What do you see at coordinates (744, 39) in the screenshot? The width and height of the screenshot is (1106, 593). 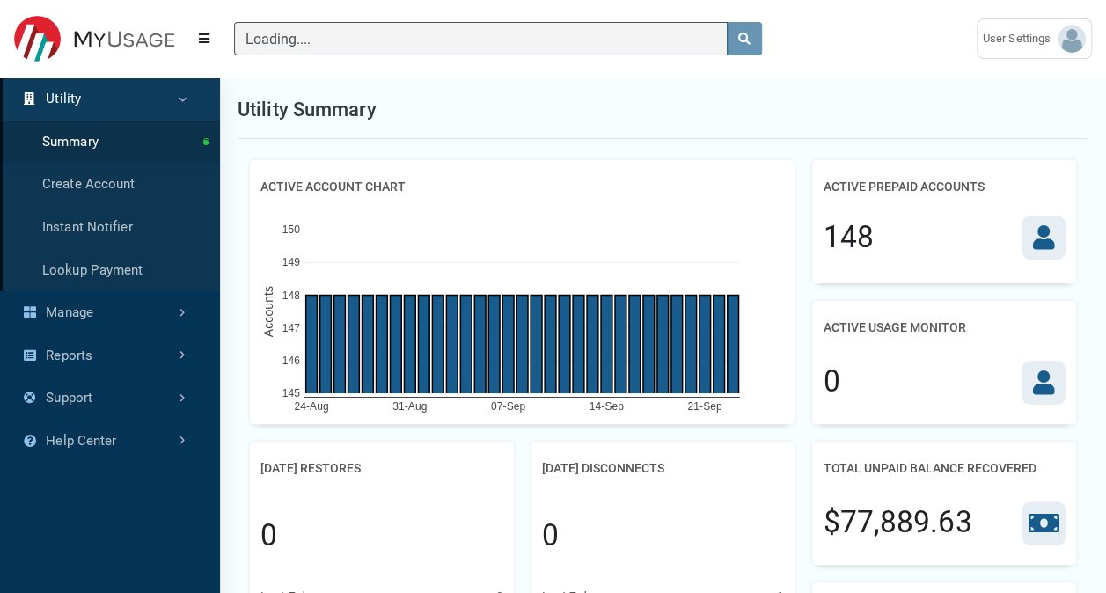 I see `button: search` at bounding box center [744, 39].